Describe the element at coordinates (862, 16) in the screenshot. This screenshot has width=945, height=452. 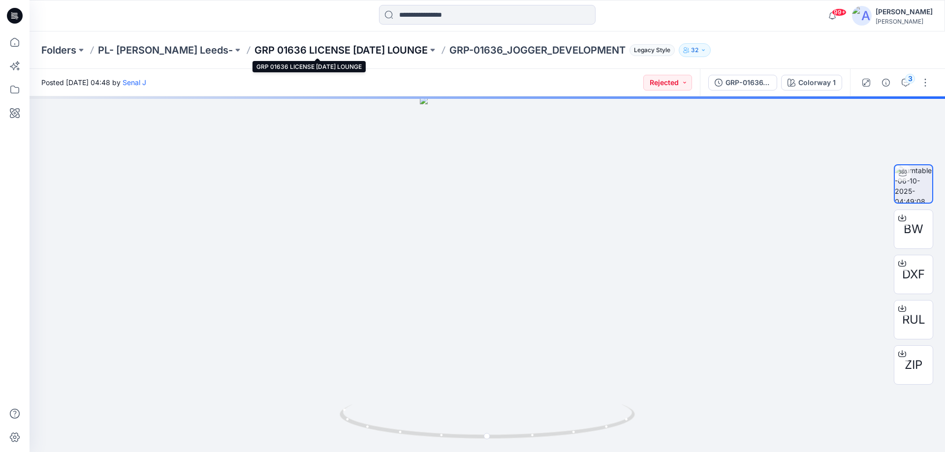
I see `img: avatar` at that location.